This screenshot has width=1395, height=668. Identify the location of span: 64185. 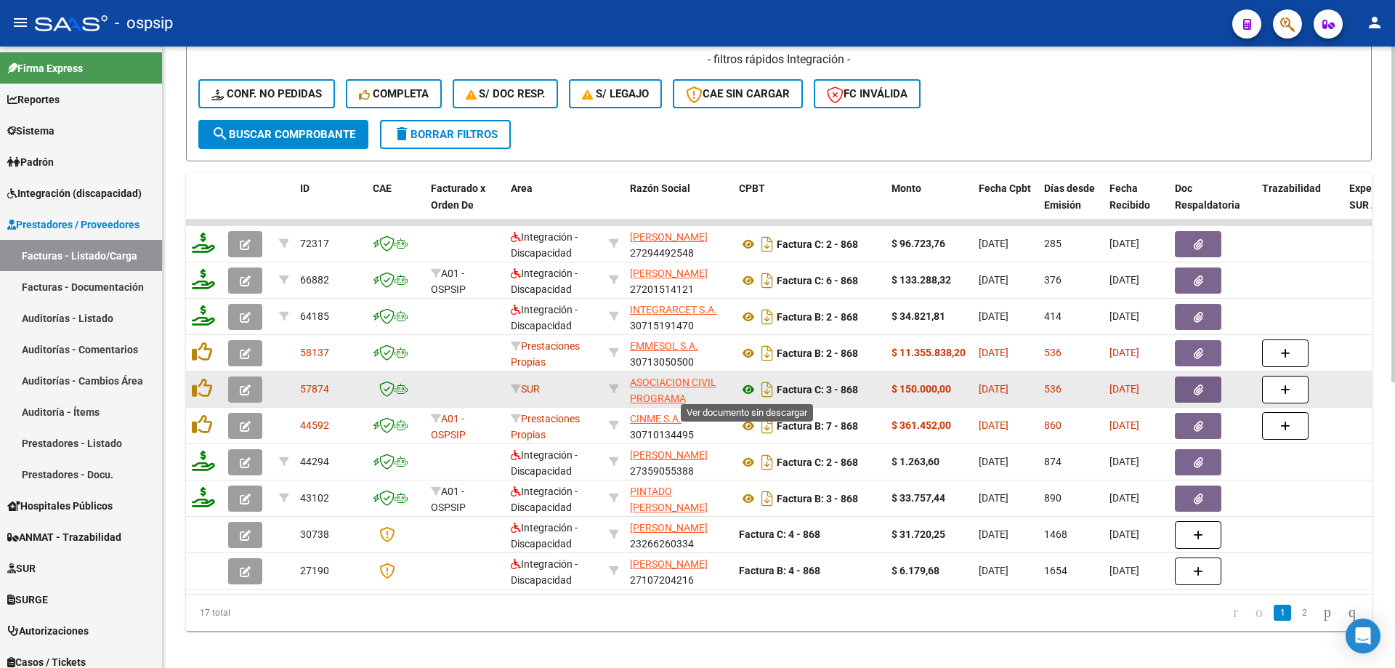
(315, 316).